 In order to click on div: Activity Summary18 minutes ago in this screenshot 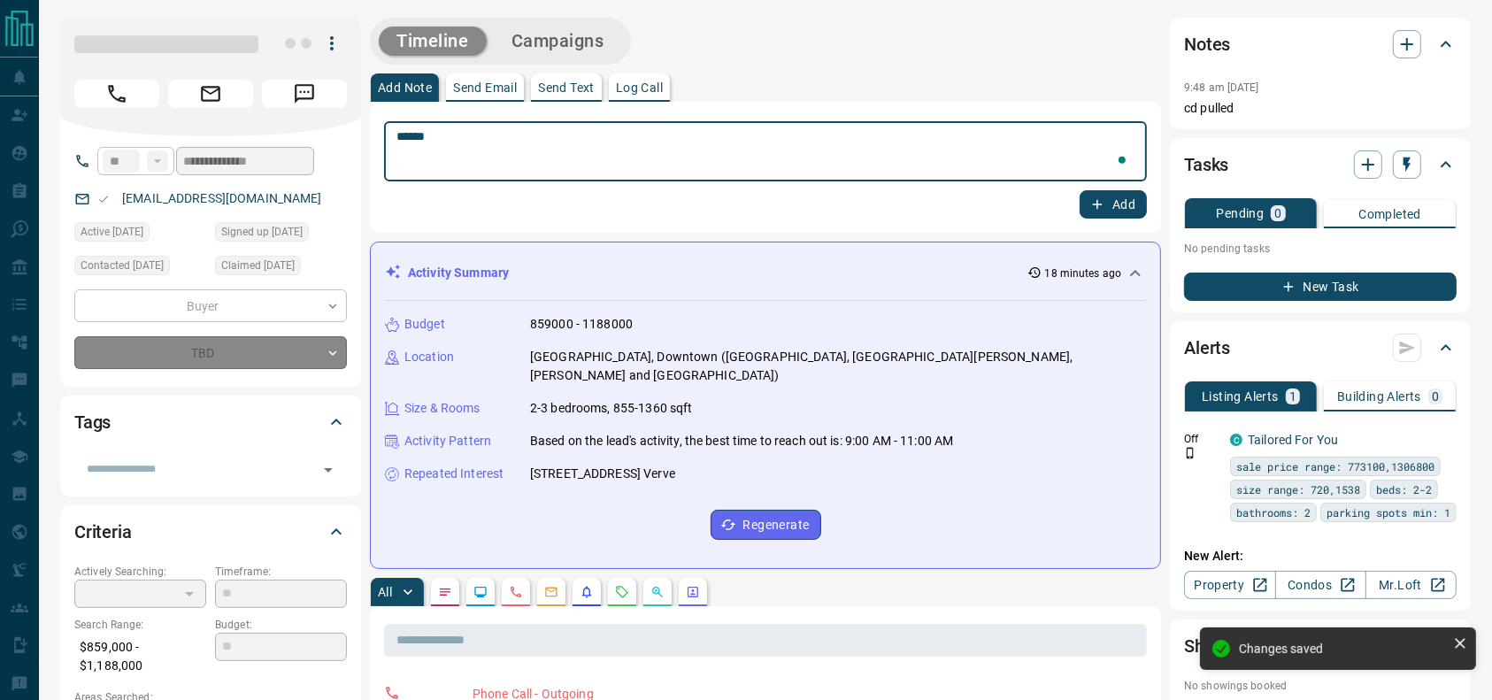, I will do `click(765, 272)`.